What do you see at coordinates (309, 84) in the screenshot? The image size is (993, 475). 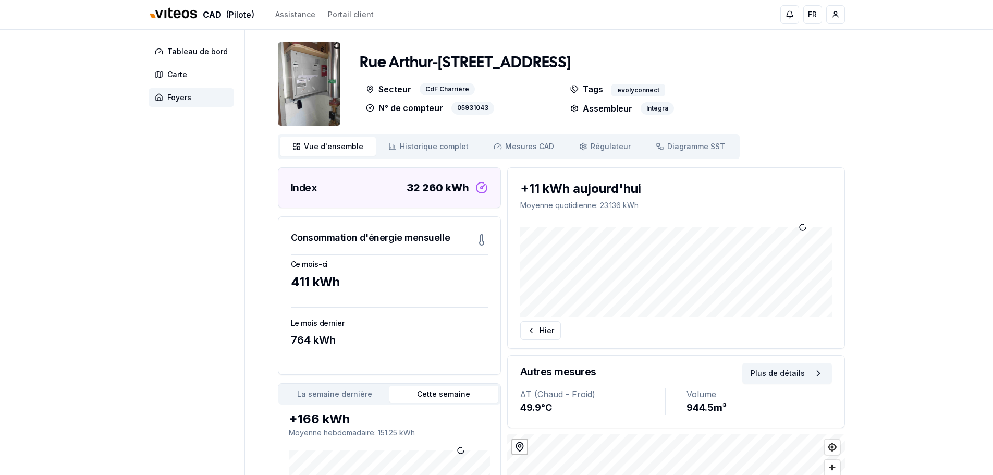 I see `img: unit Image` at bounding box center [309, 84].